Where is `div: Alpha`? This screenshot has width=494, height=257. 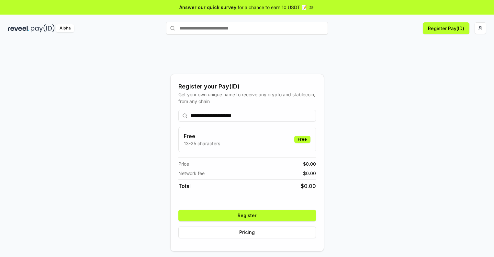
div: Alpha is located at coordinates (65, 28).